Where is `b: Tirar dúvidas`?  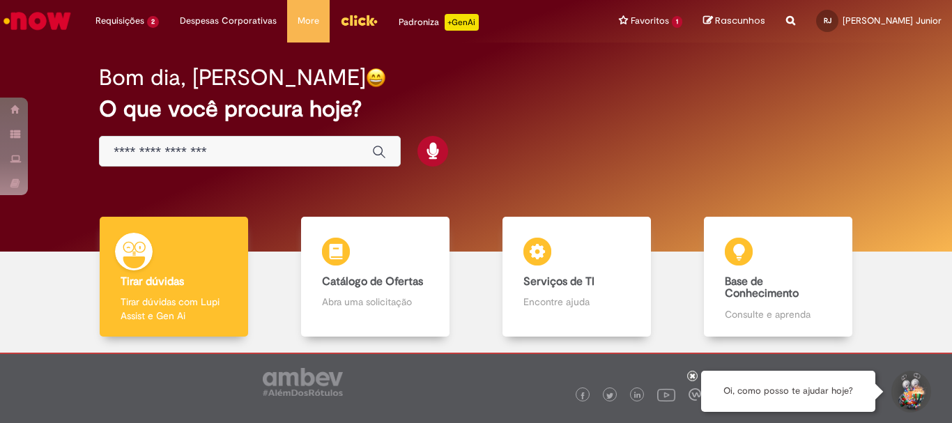
b: Tirar dúvidas is located at coordinates (152, 282).